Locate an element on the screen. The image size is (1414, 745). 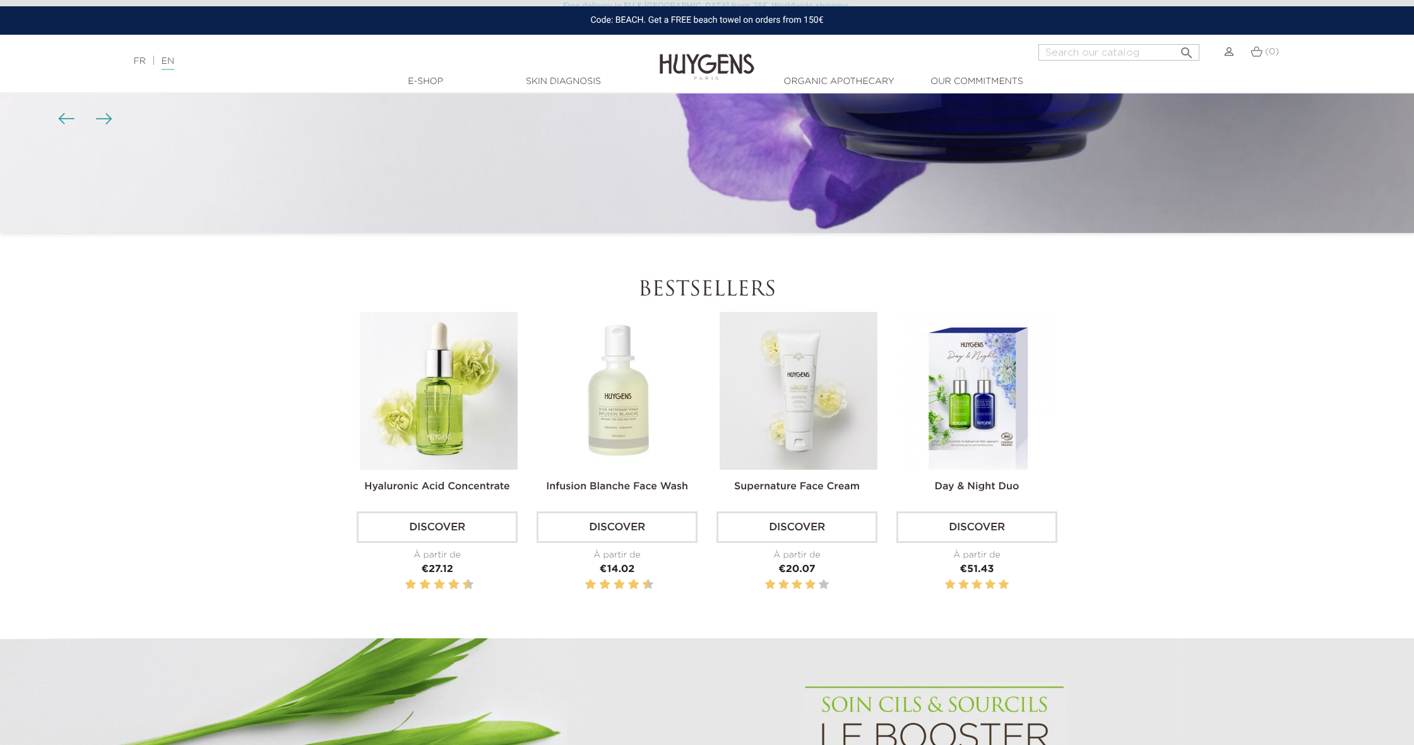
img: Hyaluronic Acid Concentrate is located at coordinates (439, 391).